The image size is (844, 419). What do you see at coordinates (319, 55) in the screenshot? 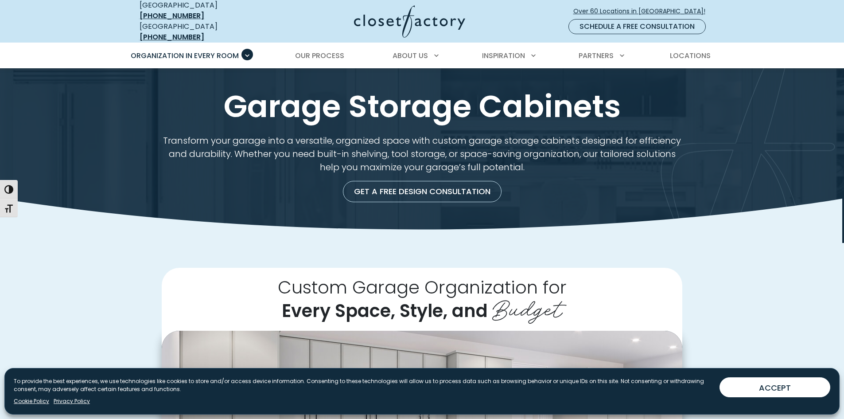
I see `span: Our Process` at bounding box center [319, 55].